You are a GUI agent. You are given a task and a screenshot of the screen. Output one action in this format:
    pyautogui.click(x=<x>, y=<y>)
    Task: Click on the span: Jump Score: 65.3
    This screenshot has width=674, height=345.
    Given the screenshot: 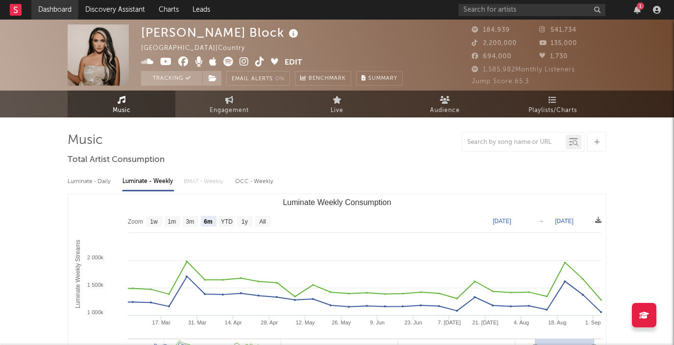 What is the action you would take?
    pyautogui.click(x=500, y=81)
    